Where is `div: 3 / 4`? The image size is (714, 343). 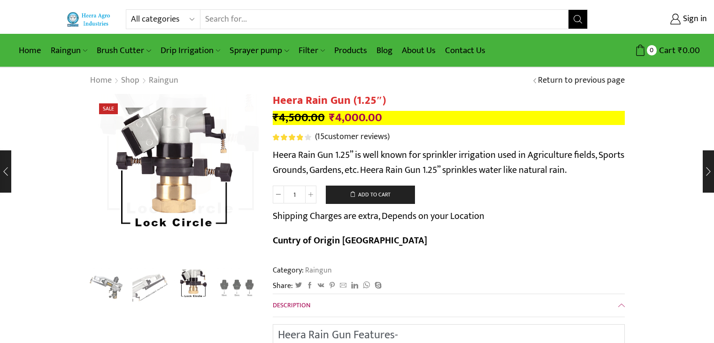
div: 3 / 4 is located at coordinates (174, 178).